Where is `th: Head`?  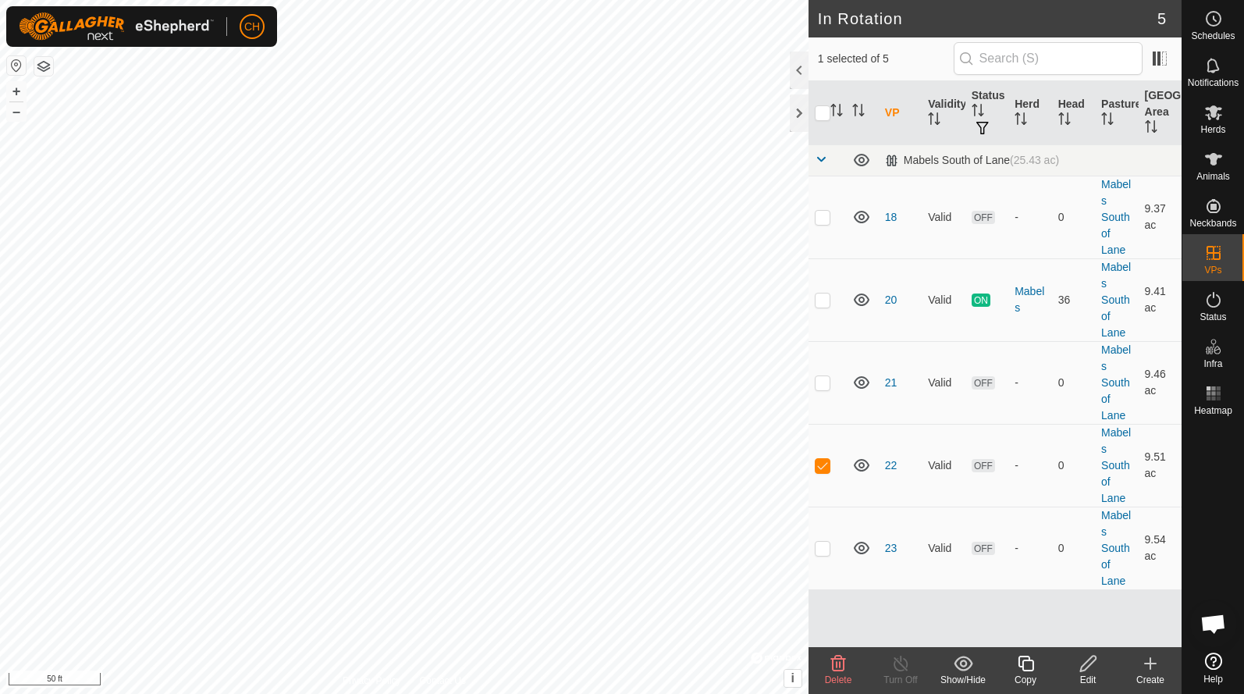
th: Head is located at coordinates (1073, 113).